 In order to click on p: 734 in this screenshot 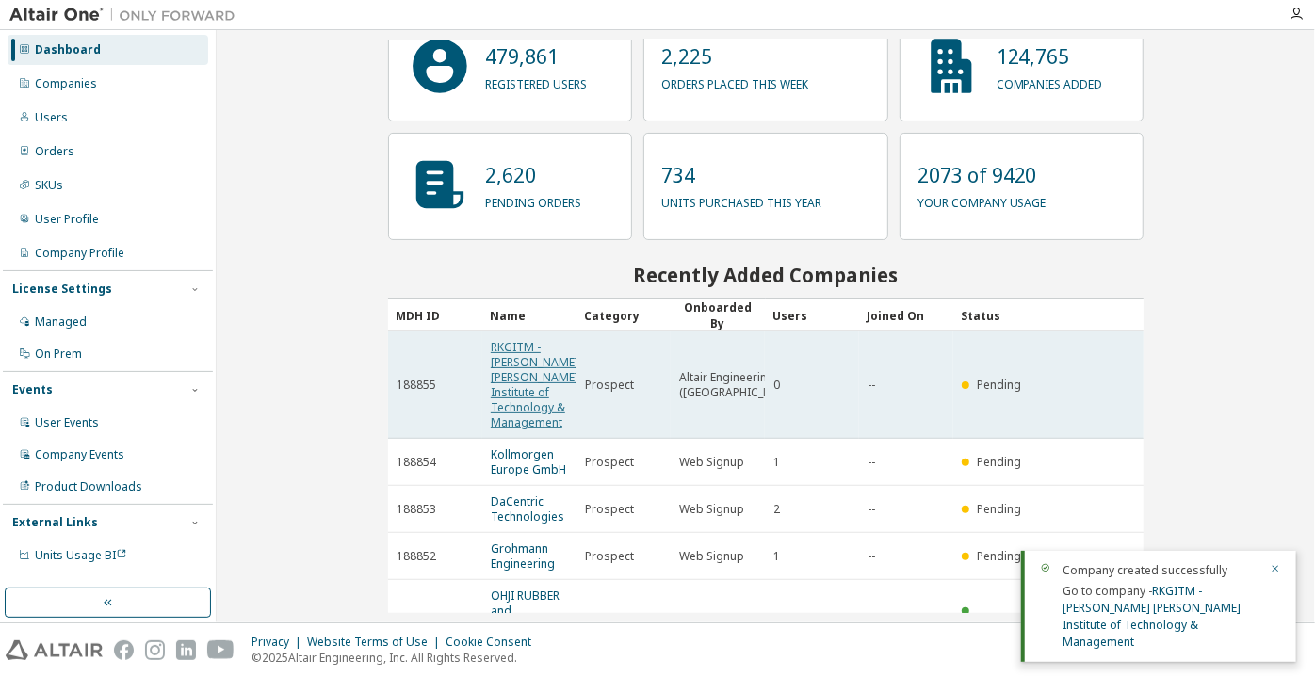, I will do `click(741, 175)`.